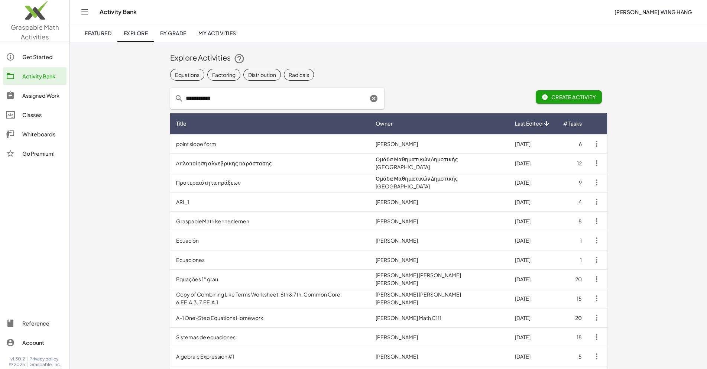  What do you see at coordinates (270, 279) in the screenshot?
I see `td: Equações 1° grau` at bounding box center [270, 279].